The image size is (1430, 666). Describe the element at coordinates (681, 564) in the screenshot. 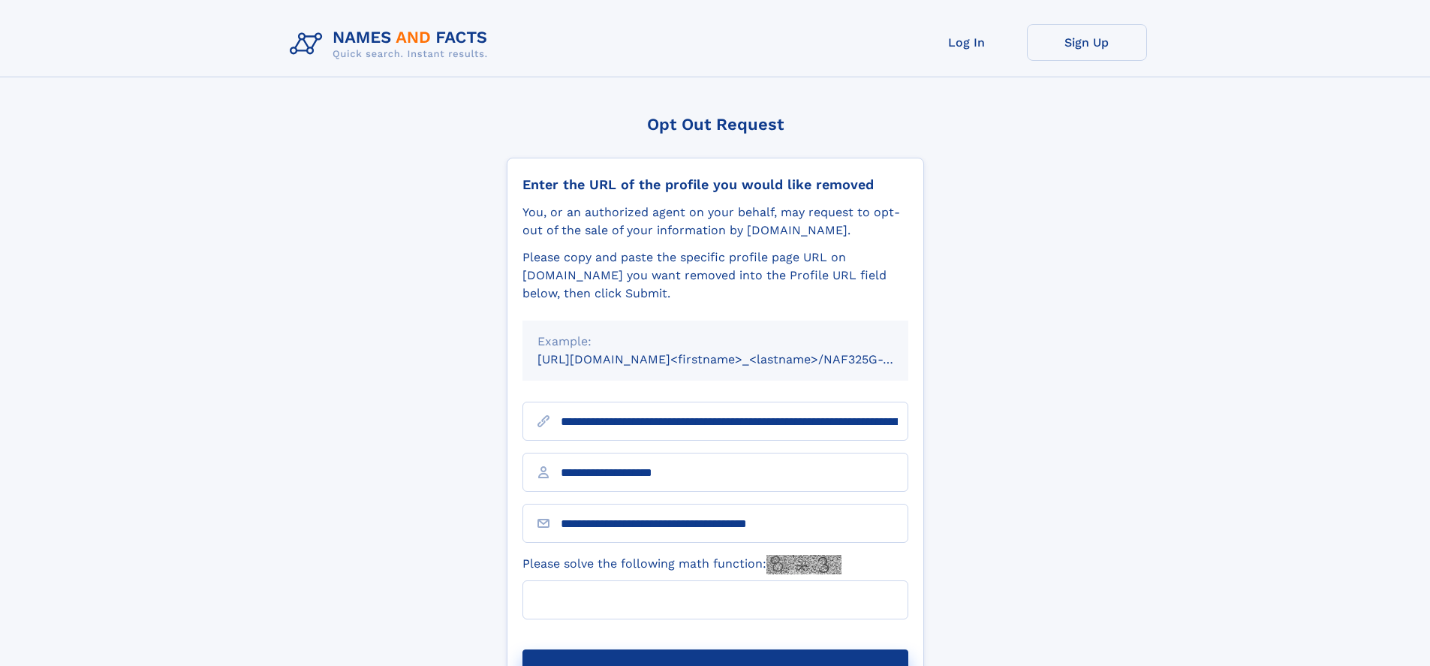

I see `label: Please solve the following math function:` at that location.